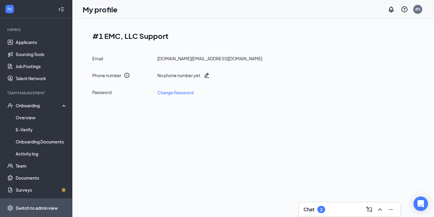 The width and height of the screenshot is (434, 217). Describe the element at coordinates (380, 209) in the screenshot. I see `button: ChevronUp` at that location.